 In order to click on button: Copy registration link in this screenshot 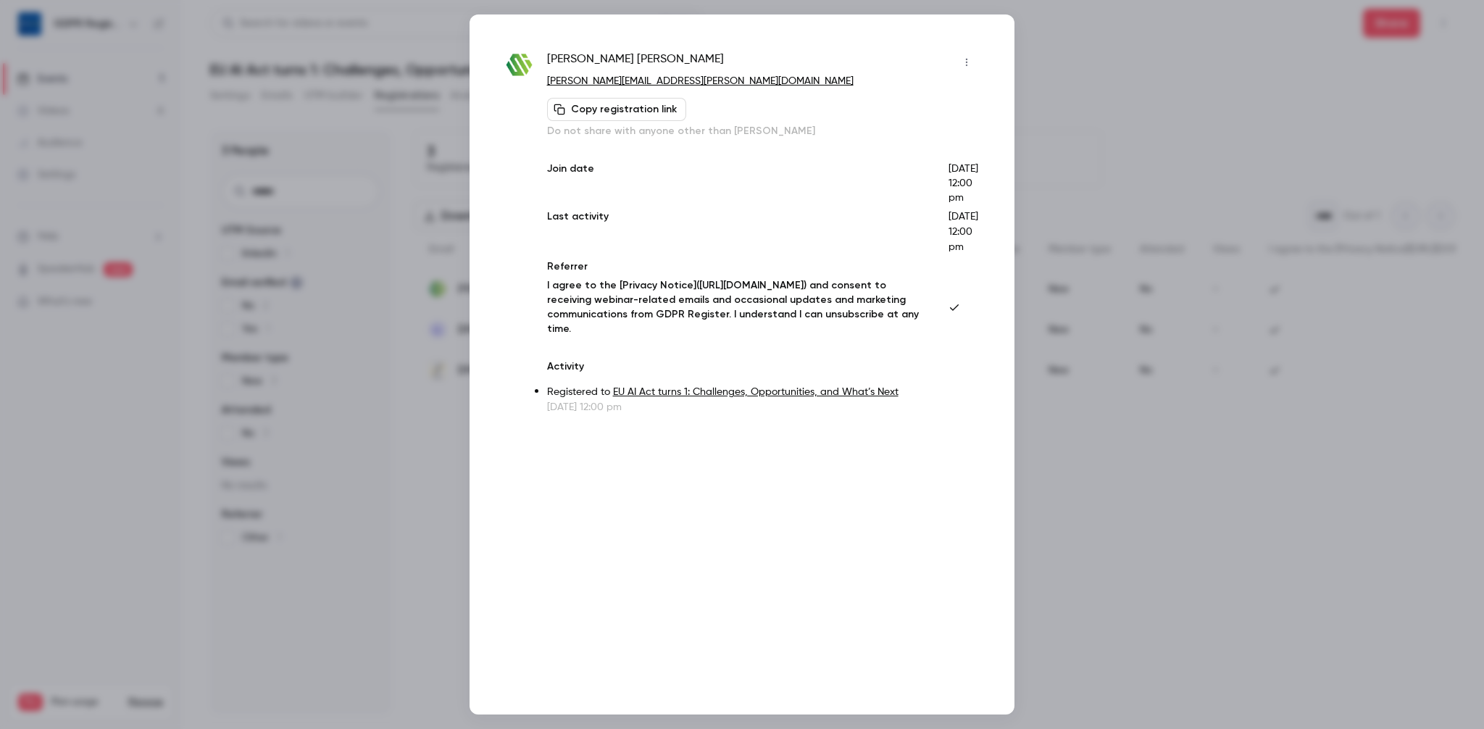, I will do `click(617, 109)`.